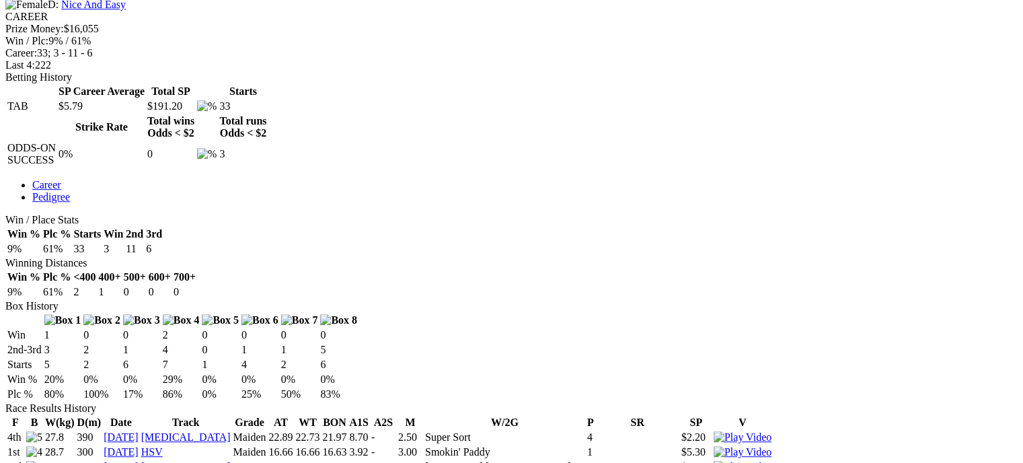 The width and height of the screenshot is (1023, 463). What do you see at coordinates (15, 437) in the screenshot?
I see `td: 4th` at bounding box center [15, 437].